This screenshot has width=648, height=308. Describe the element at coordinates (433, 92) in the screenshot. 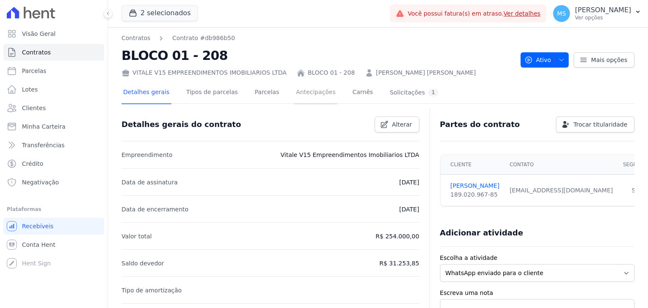

I see `div: 1` at that location.